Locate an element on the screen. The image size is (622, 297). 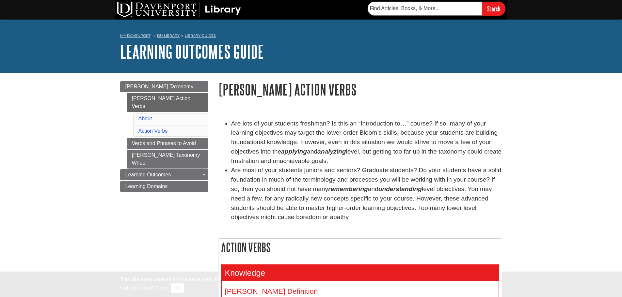
a: Library Guides is located at coordinates (200, 36).